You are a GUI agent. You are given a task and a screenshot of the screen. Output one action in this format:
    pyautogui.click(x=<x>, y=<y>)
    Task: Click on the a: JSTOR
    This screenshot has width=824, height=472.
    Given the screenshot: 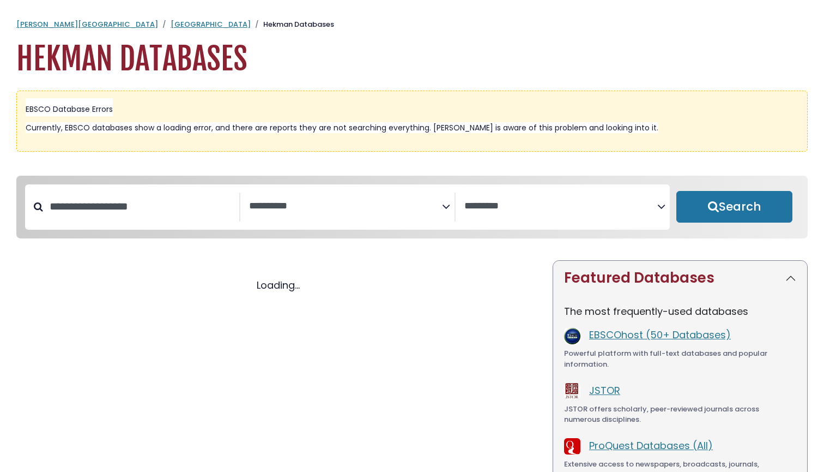 What is the action you would take?
    pyautogui.click(x=605, y=390)
    